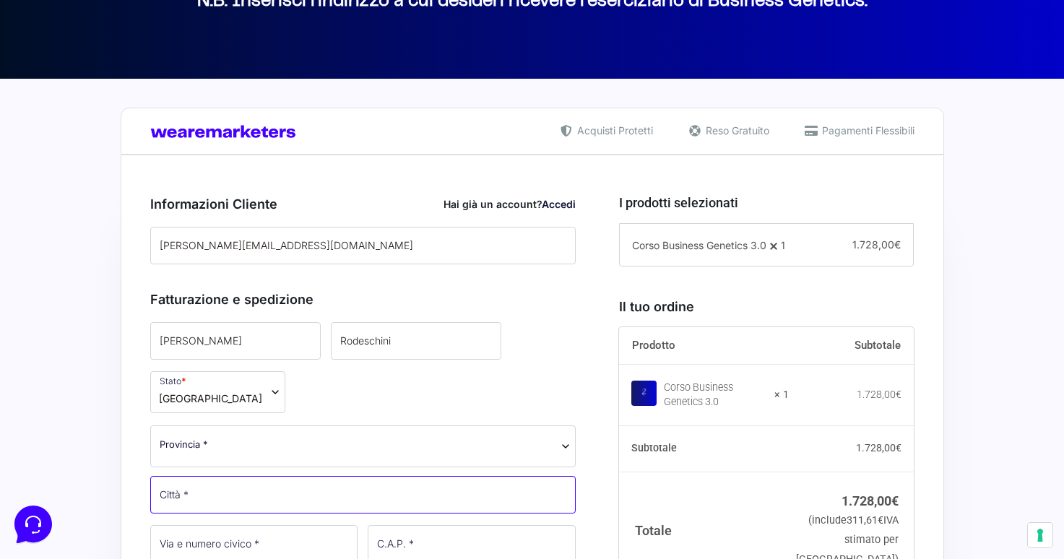  I want to click on input: Cerca un articolo..., so click(134, 217).